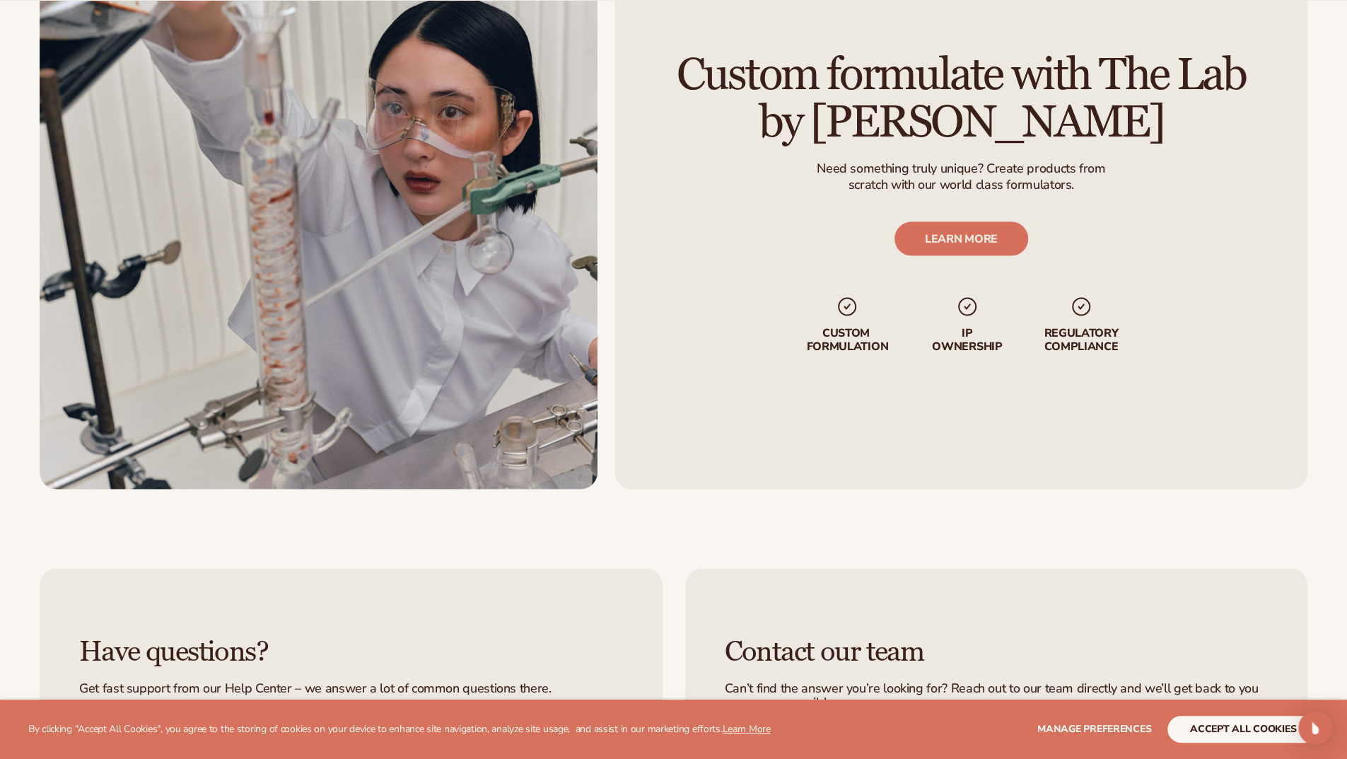 The image size is (1347, 759). What do you see at coordinates (961, 168) in the screenshot?
I see `p: Need something truly unique? Create products from` at bounding box center [961, 168].